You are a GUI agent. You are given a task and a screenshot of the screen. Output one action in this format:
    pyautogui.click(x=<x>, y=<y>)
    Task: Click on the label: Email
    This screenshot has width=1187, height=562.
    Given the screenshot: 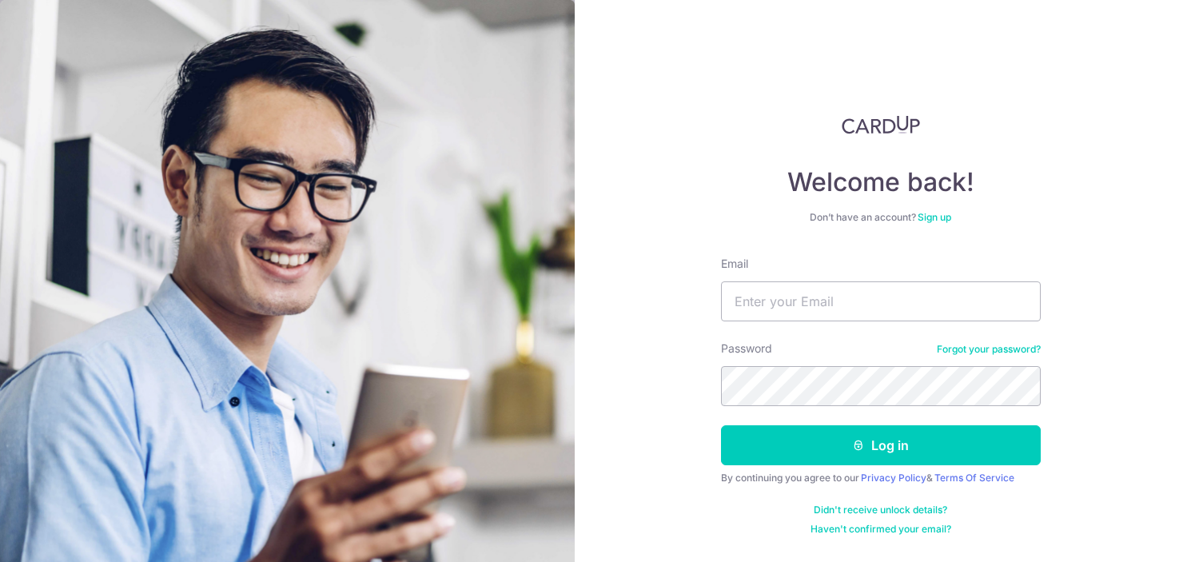 What is the action you would take?
    pyautogui.click(x=735, y=264)
    